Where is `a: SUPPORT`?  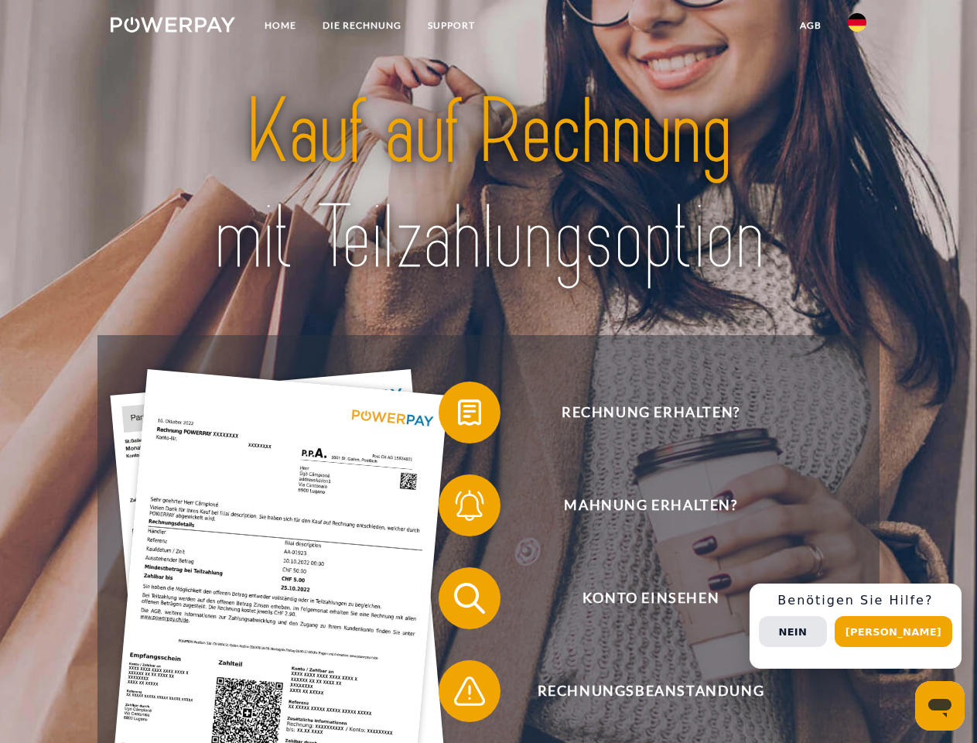 a: SUPPORT is located at coordinates (451, 26).